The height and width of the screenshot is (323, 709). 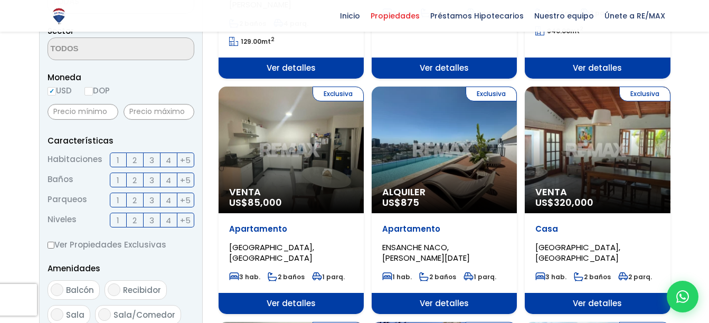 I want to click on input: Precio mínimo, so click(x=83, y=112).